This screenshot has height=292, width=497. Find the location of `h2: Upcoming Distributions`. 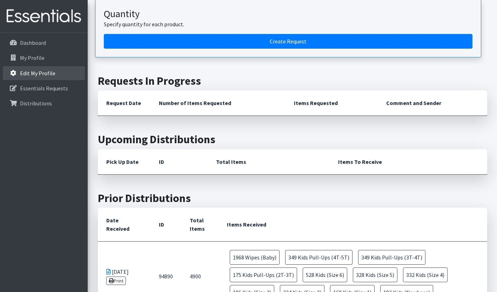

h2: Upcoming Distributions is located at coordinates (292, 139).